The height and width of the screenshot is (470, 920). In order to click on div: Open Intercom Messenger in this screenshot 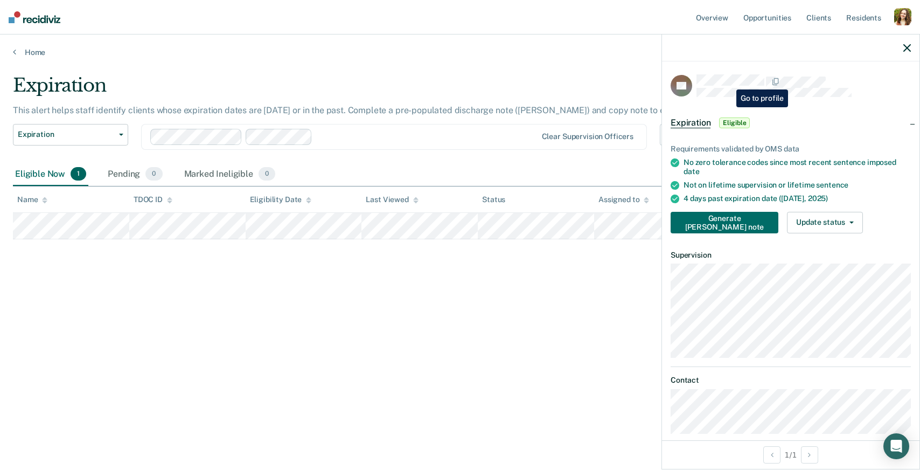, I will do `click(896, 446)`.